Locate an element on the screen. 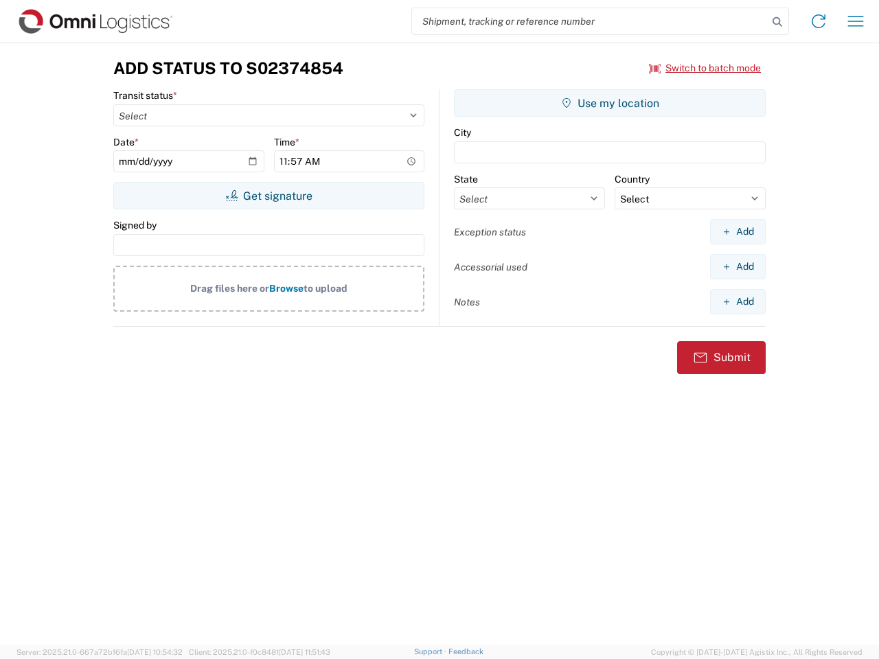 The image size is (879, 659). label: Time is located at coordinates (286, 142).